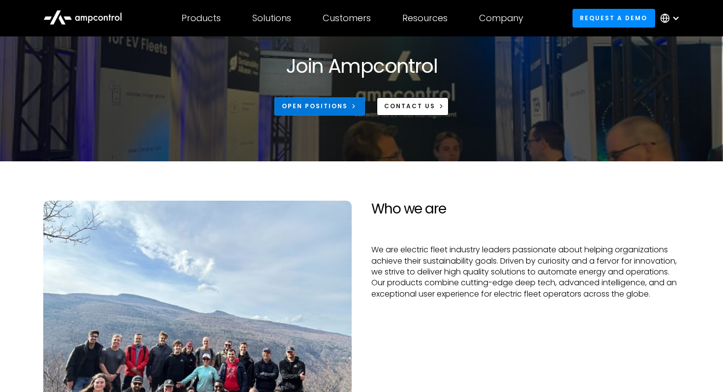  What do you see at coordinates (425, 18) in the screenshot?
I see `div: Resources` at bounding box center [425, 18].